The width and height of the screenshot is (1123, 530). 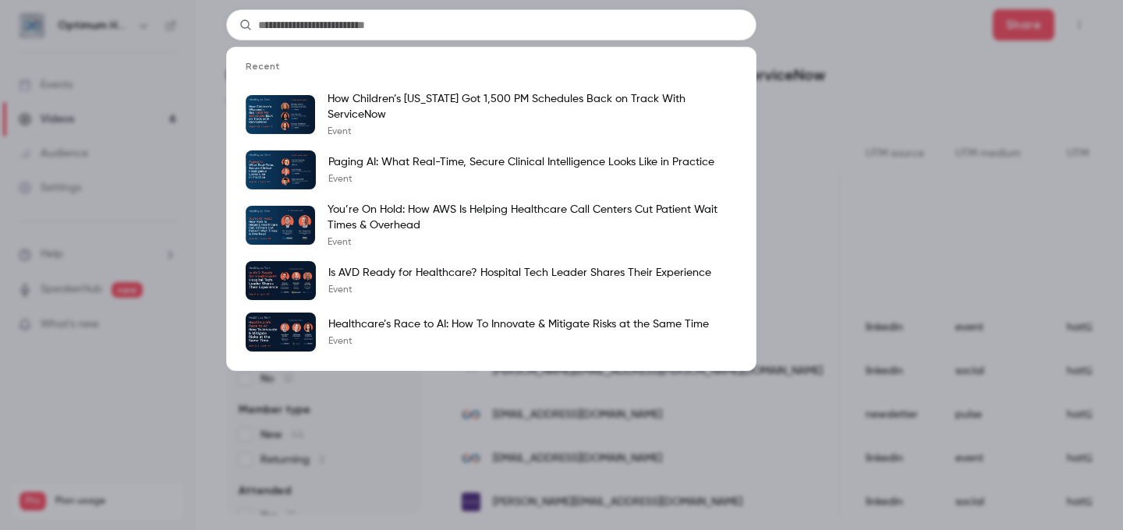 I want to click on img: Is AVD Ready for Healthcare? Hospital Tech Leader Shares Their Experience, so click(x=281, y=281).